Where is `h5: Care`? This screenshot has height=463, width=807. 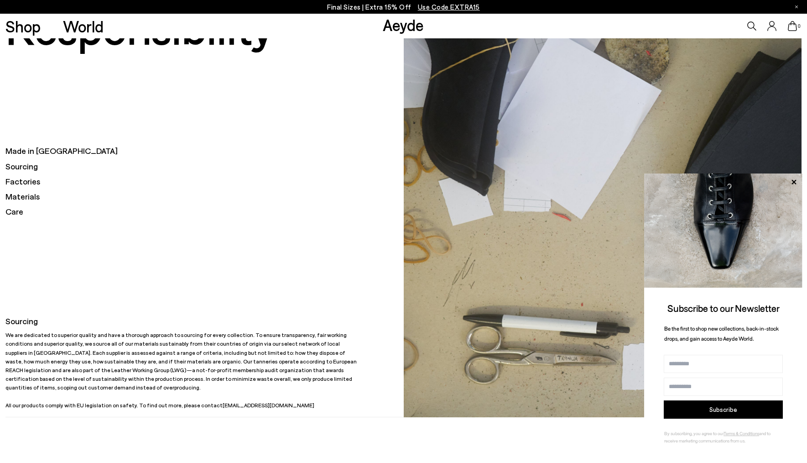 h5: Care is located at coordinates (204, 211).